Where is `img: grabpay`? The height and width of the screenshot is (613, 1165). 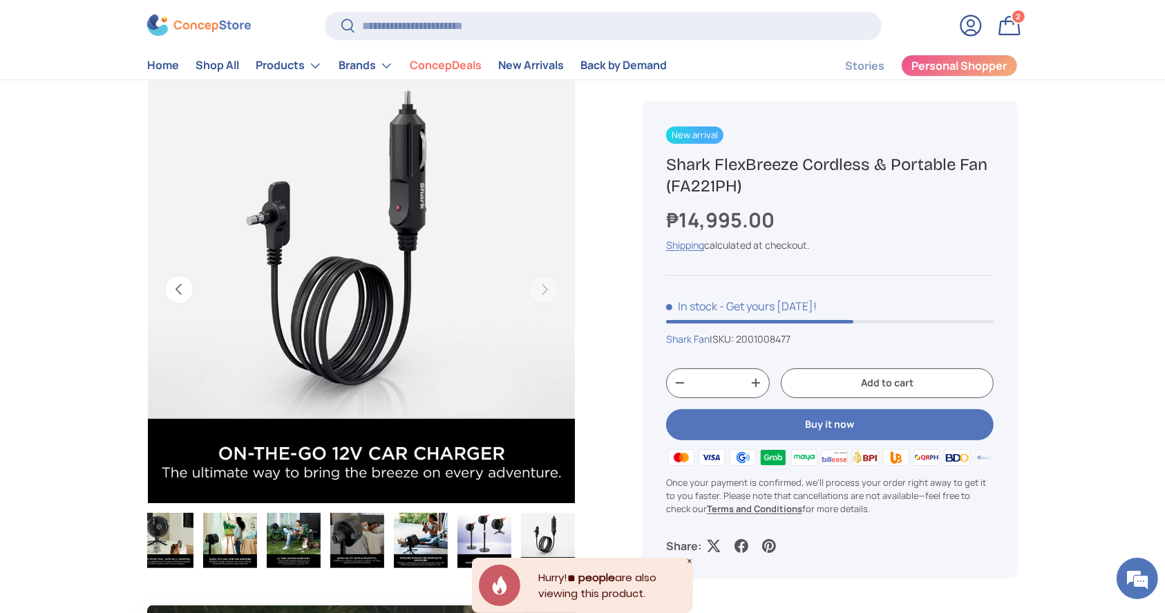 img: grabpay is located at coordinates (773, 457).